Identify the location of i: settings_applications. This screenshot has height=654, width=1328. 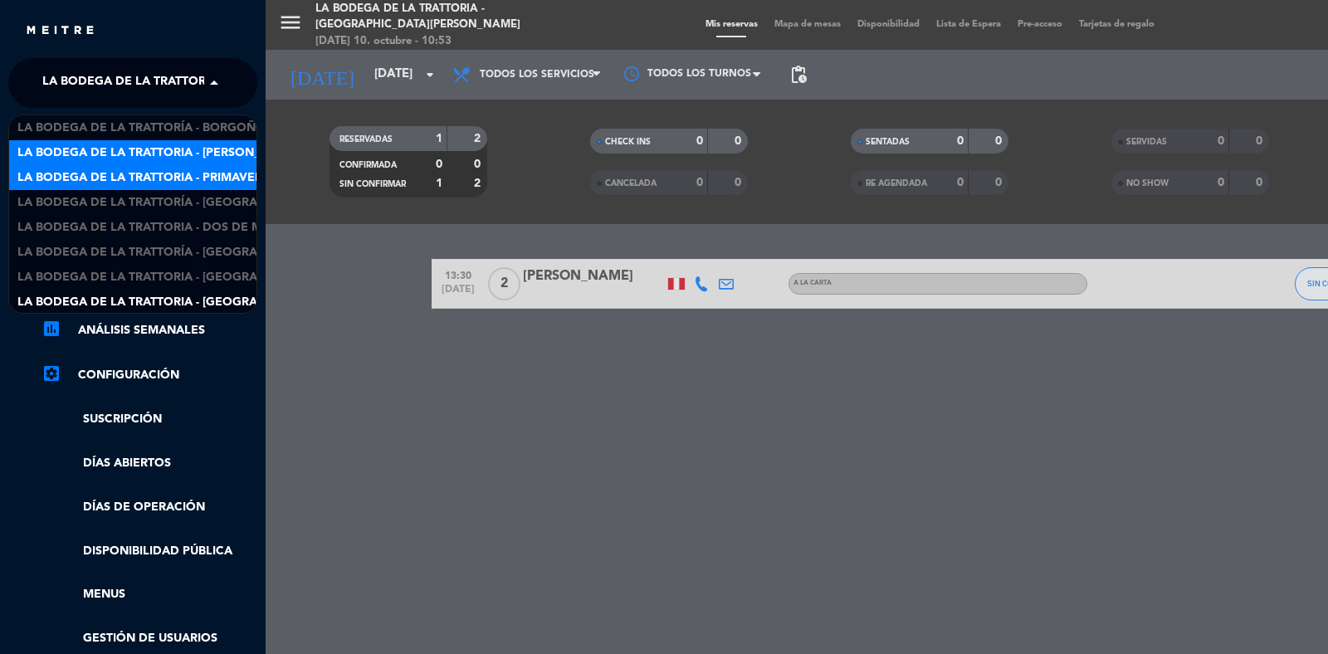
(51, 373).